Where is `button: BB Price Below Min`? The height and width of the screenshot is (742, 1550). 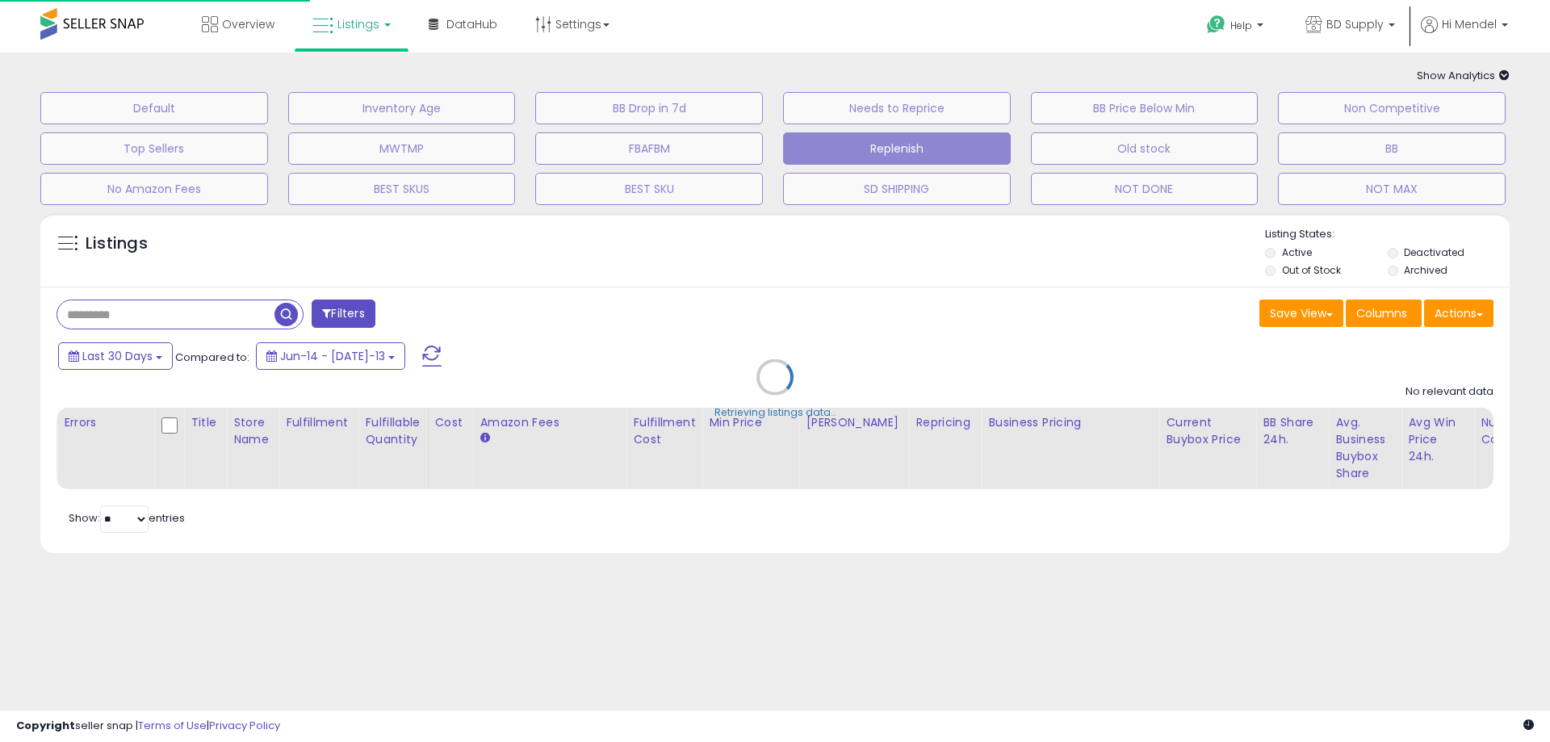 button: BB Price Below Min is located at coordinates (1145, 108).